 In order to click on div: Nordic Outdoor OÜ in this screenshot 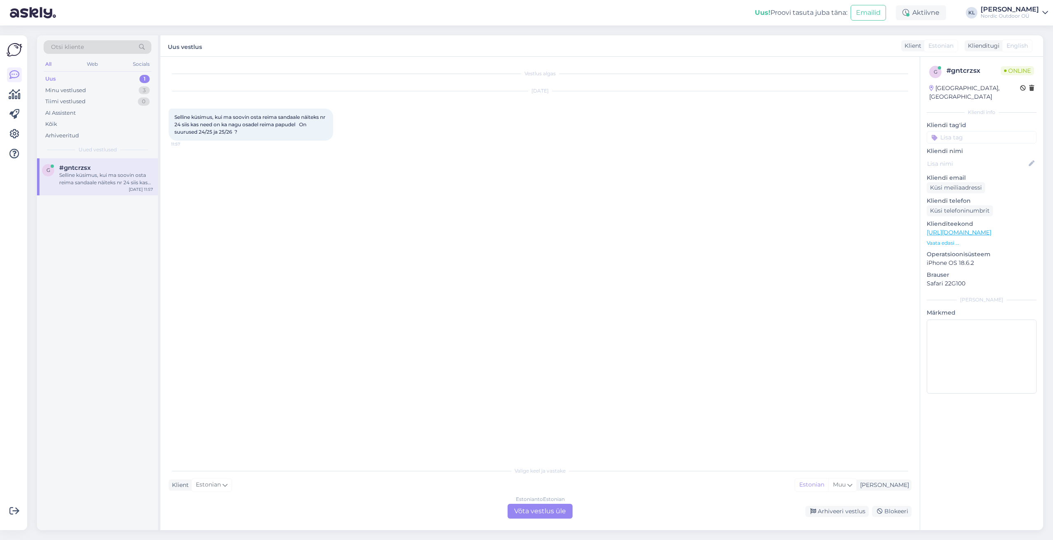, I will do `click(1010, 16)`.